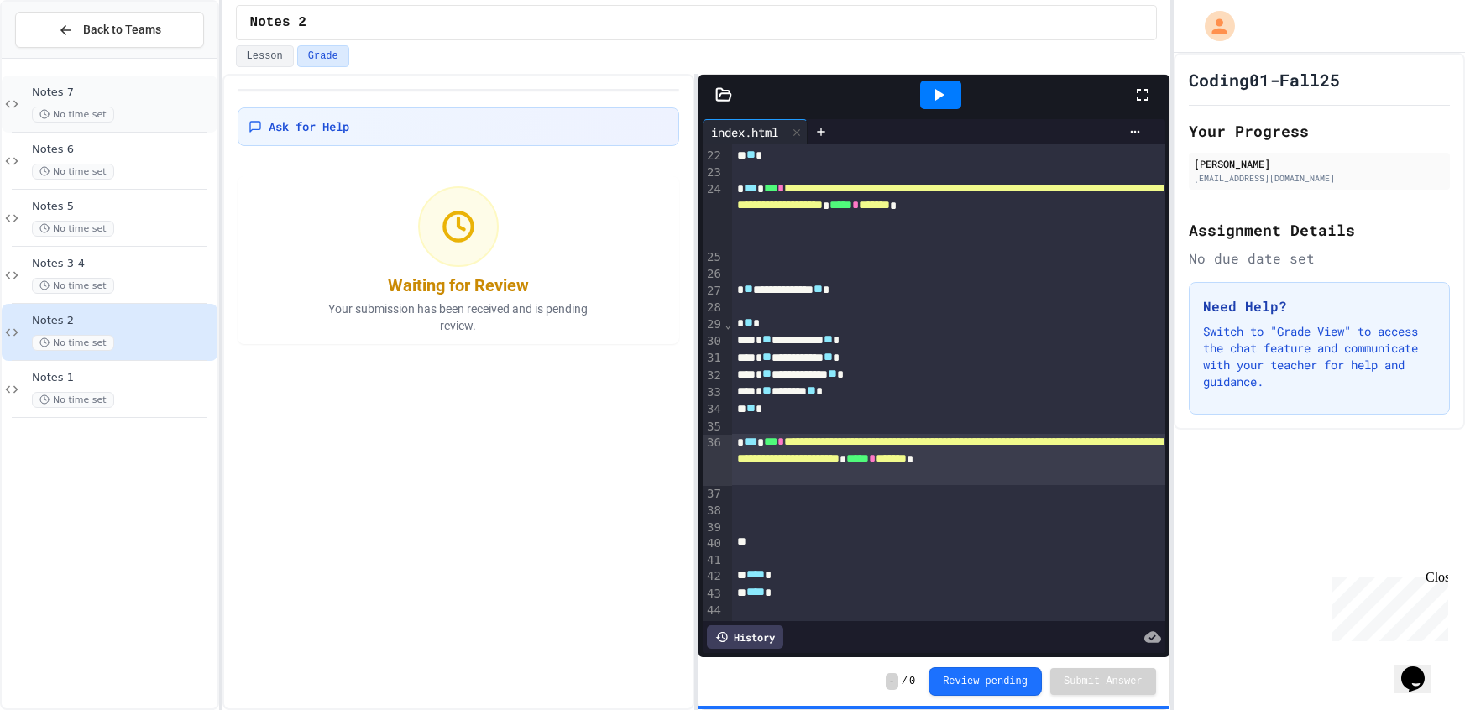  Describe the element at coordinates (123, 92) in the screenshot. I see `span: Notes 7` at that location.